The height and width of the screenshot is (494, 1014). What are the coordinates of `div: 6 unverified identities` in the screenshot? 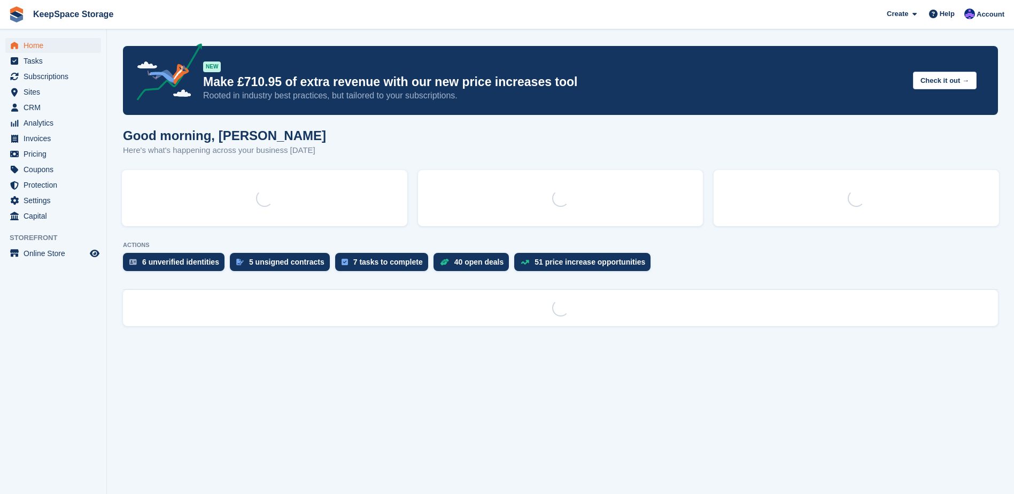 It's located at (181, 262).